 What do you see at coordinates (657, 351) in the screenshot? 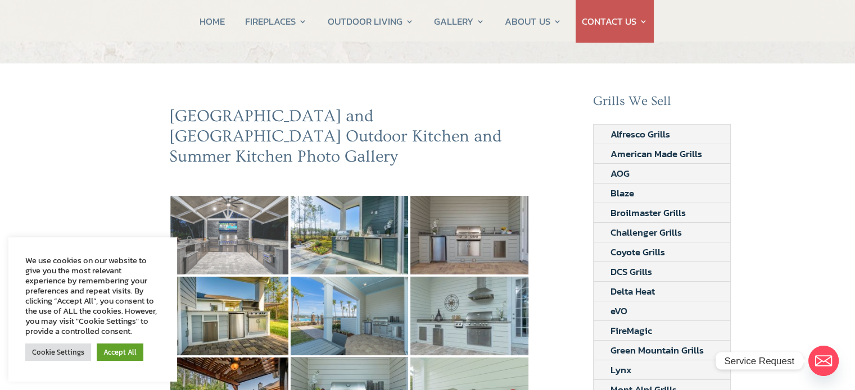
I see `a: Green Mountain Grills` at bounding box center [657, 351].